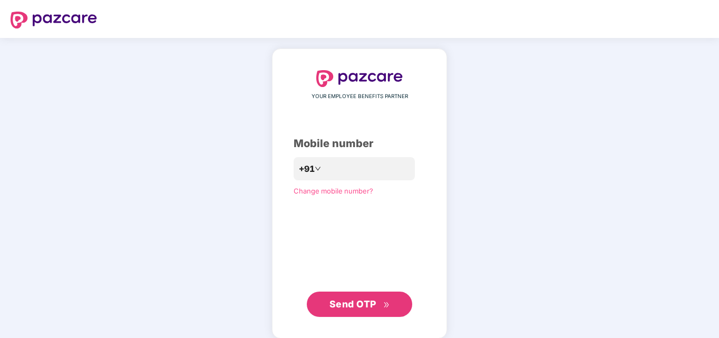 The image size is (719, 338). Describe the element at coordinates (359, 143) in the screenshot. I see `div: Mobile number` at that location.